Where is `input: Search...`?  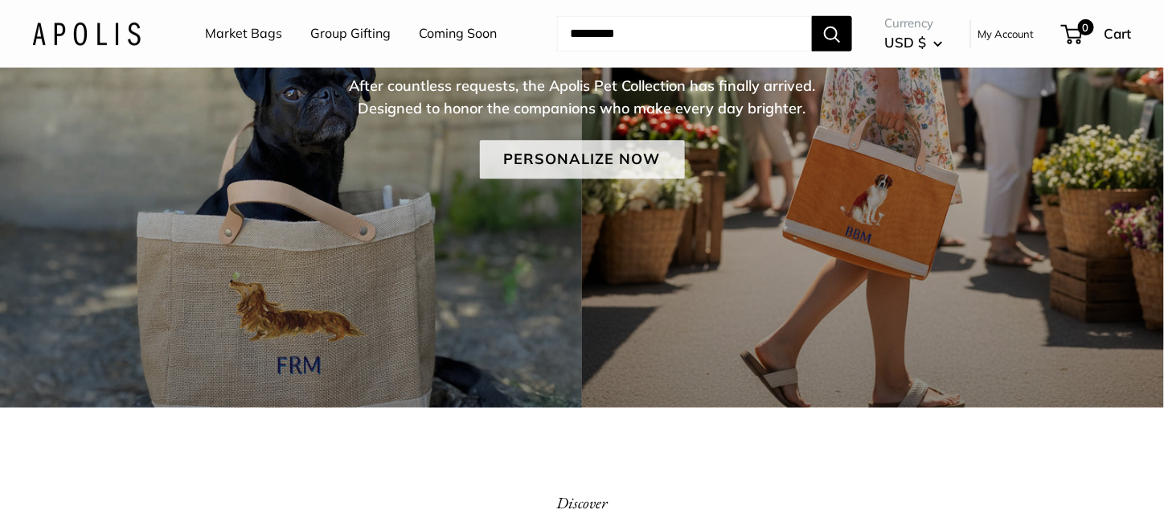
input: Search... is located at coordinates (684, 34).